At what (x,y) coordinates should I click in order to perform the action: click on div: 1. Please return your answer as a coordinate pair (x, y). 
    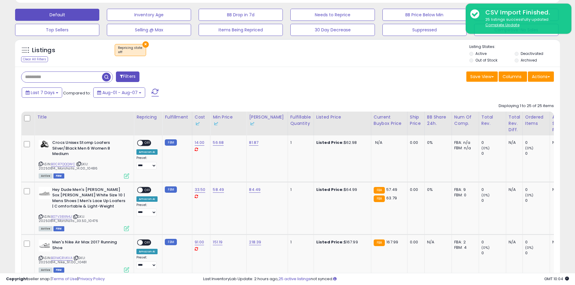
    Looking at the image, I should click on (300, 190).